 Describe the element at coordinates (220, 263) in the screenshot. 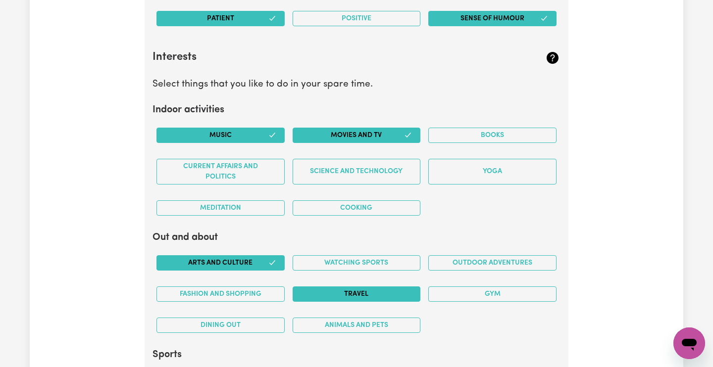

I see `button: Arts and Culture` at that location.